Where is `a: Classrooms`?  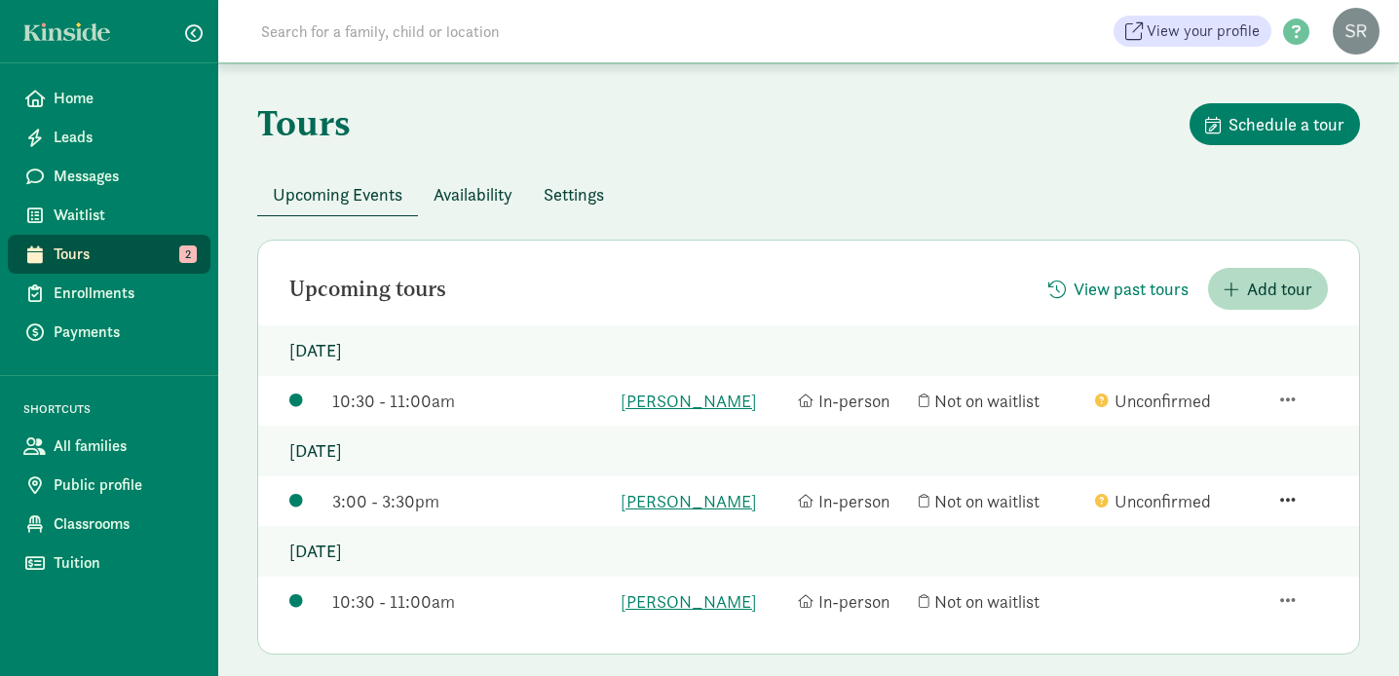 a: Classrooms is located at coordinates (109, 524).